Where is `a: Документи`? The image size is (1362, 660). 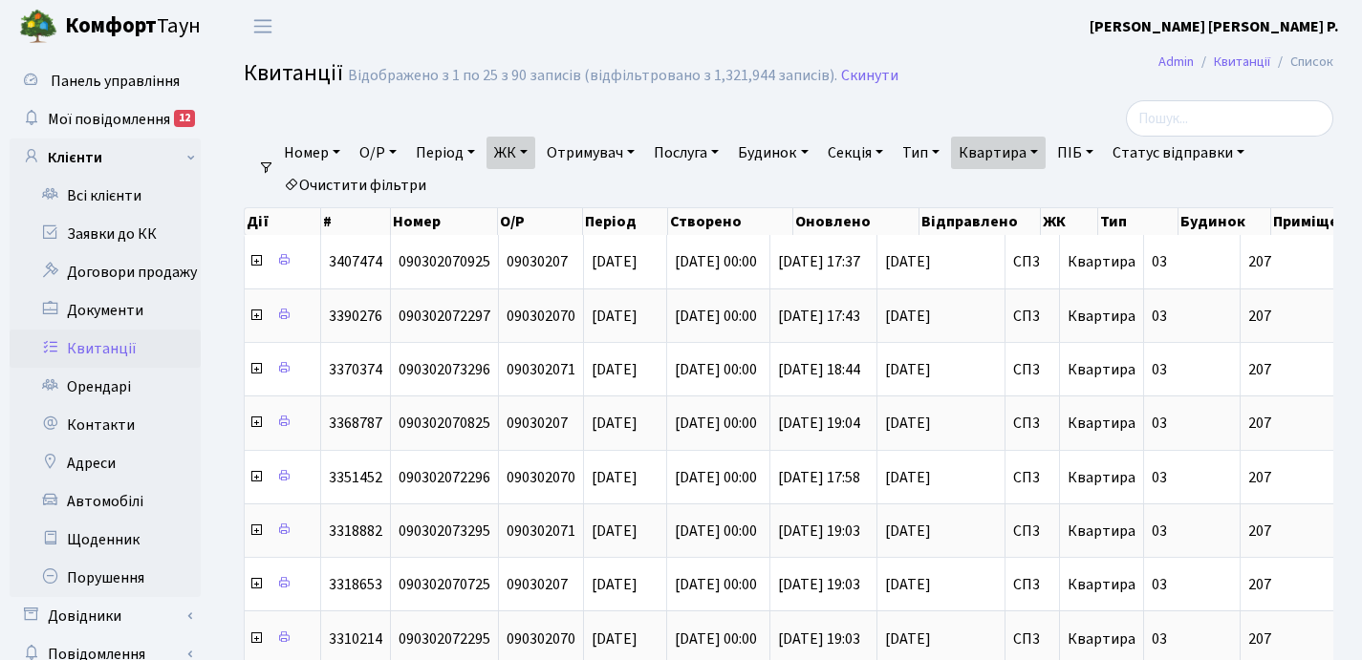
a: Документи is located at coordinates (105, 311).